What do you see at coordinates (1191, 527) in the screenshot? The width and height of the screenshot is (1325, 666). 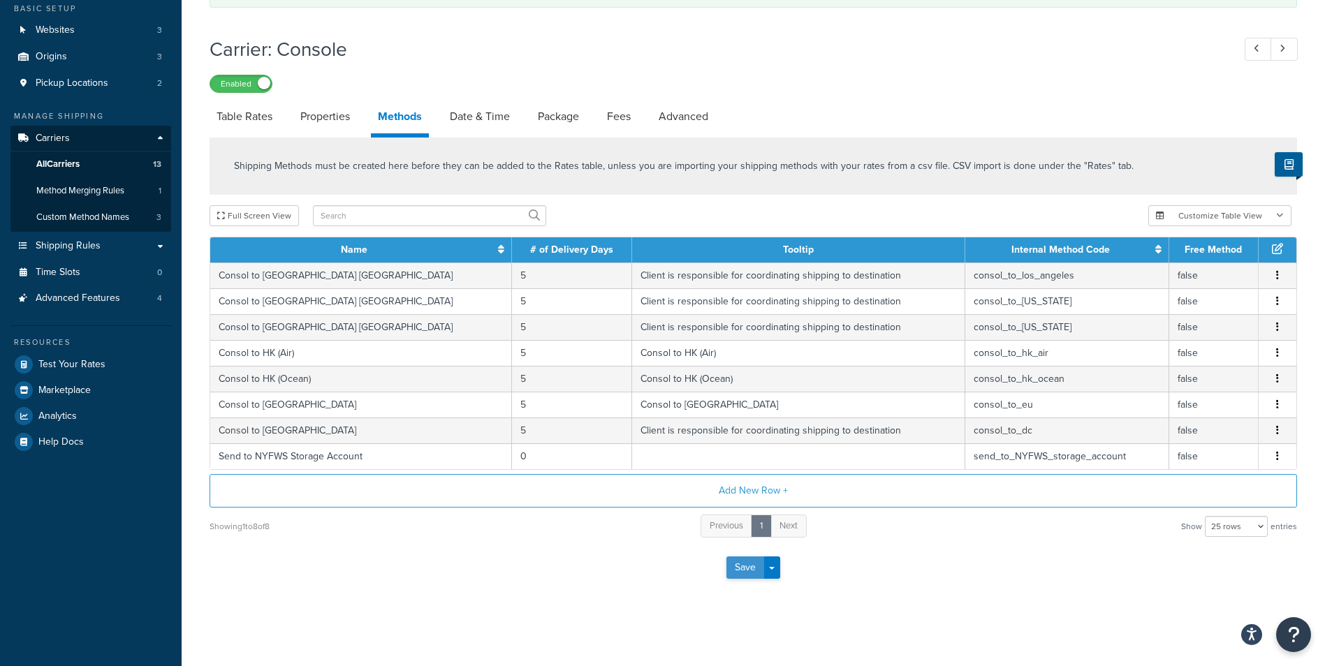 I see `span: Show` at bounding box center [1191, 527].